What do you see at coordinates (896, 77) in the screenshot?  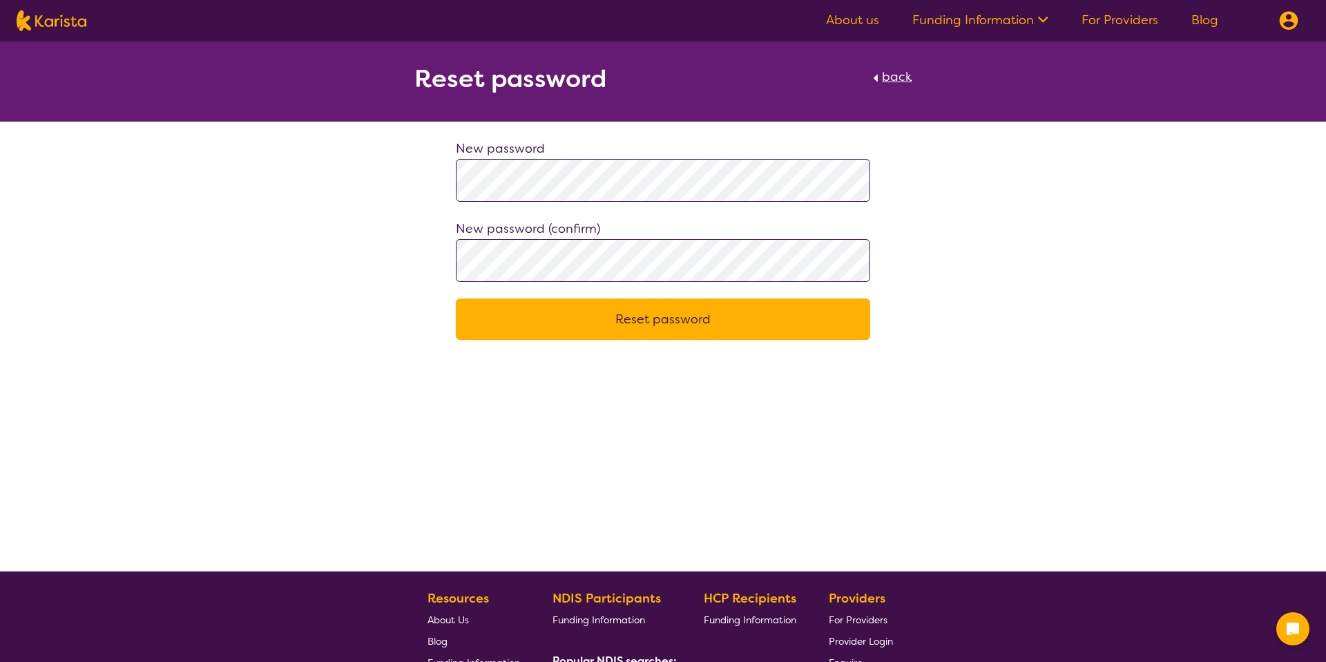 I see `span: back` at bounding box center [896, 77].